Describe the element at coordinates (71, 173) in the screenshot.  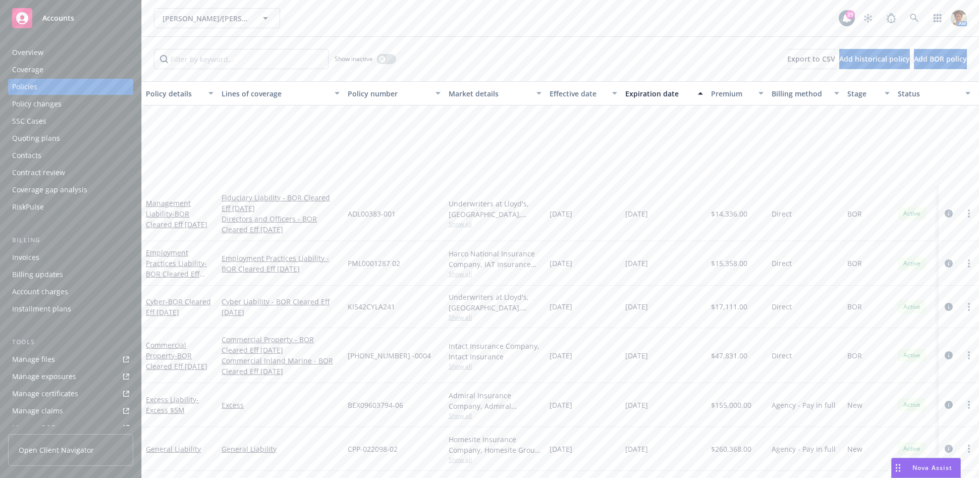
I see `a: Contract review` at that location.